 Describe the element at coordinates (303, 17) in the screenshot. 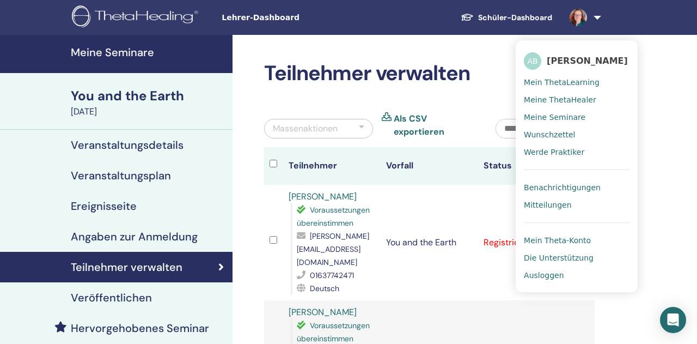

I see `span: Lehrer-Dashboard` at that location.